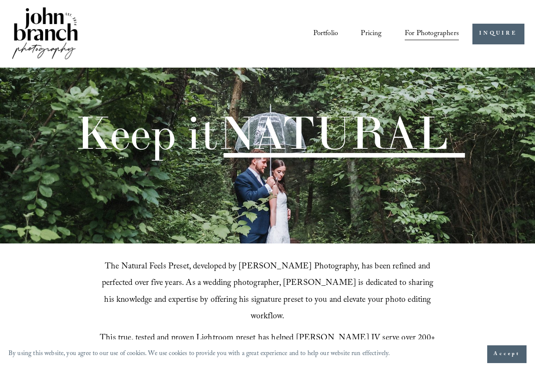  I want to click on a: Pricing, so click(371, 34).